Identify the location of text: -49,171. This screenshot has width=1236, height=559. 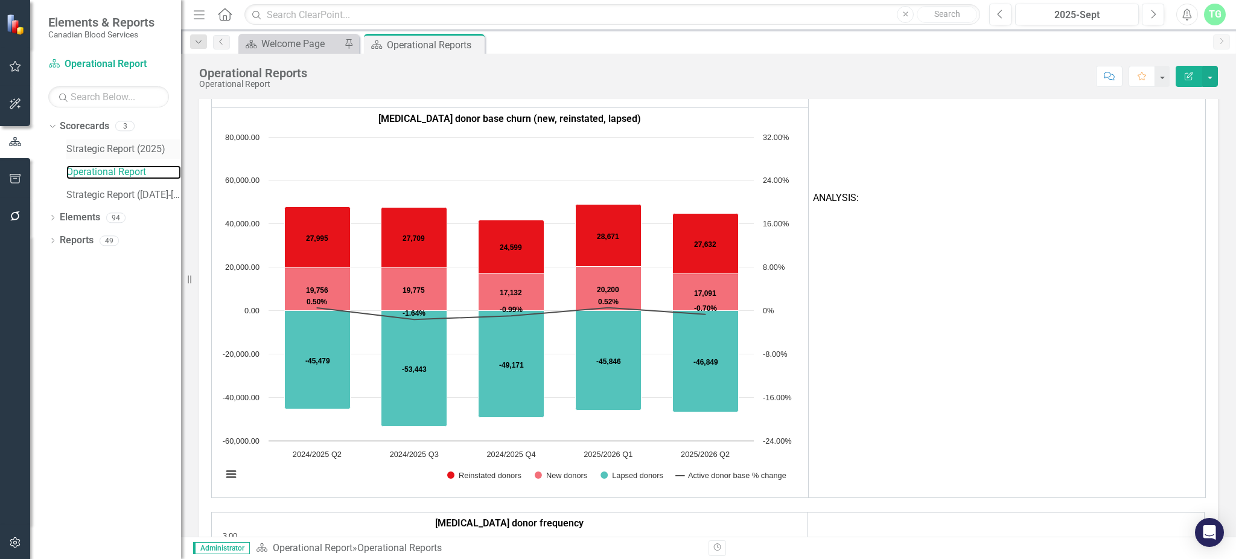
(511, 365).